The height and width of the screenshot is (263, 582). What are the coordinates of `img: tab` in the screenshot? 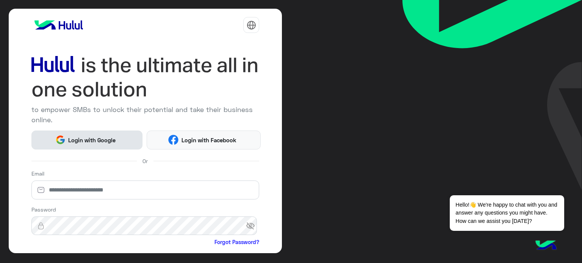 It's located at (251, 25).